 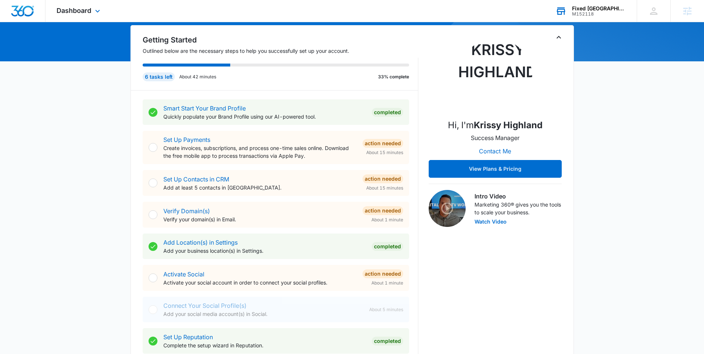 I want to click on a: Set Up Contacts in CRM, so click(x=196, y=179).